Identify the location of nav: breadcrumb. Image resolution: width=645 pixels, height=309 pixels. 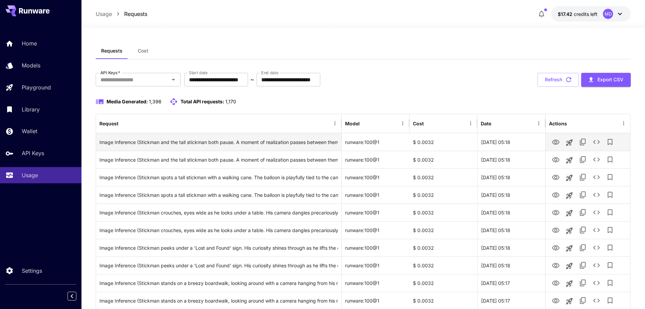
(121, 14).